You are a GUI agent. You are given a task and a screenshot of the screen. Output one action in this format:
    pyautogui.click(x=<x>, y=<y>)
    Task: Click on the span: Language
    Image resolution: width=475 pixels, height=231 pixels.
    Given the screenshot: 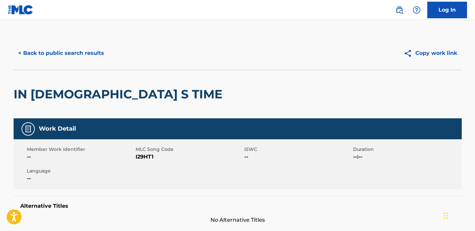 What is the action you would take?
    pyautogui.click(x=80, y=171)
    